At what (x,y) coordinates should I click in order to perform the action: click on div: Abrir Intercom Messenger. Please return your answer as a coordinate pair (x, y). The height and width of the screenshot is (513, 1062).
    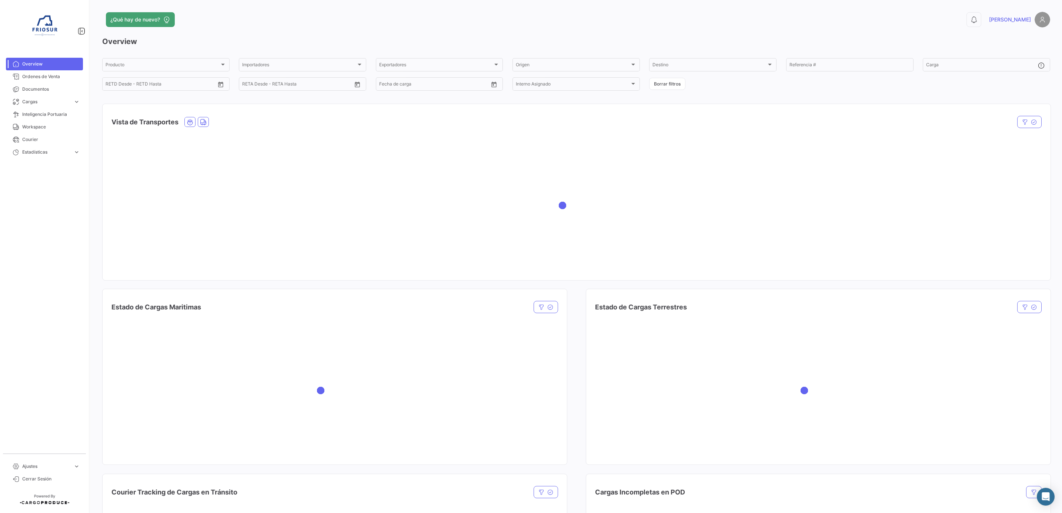
    Looking at the image, I should click on (1046, 497).